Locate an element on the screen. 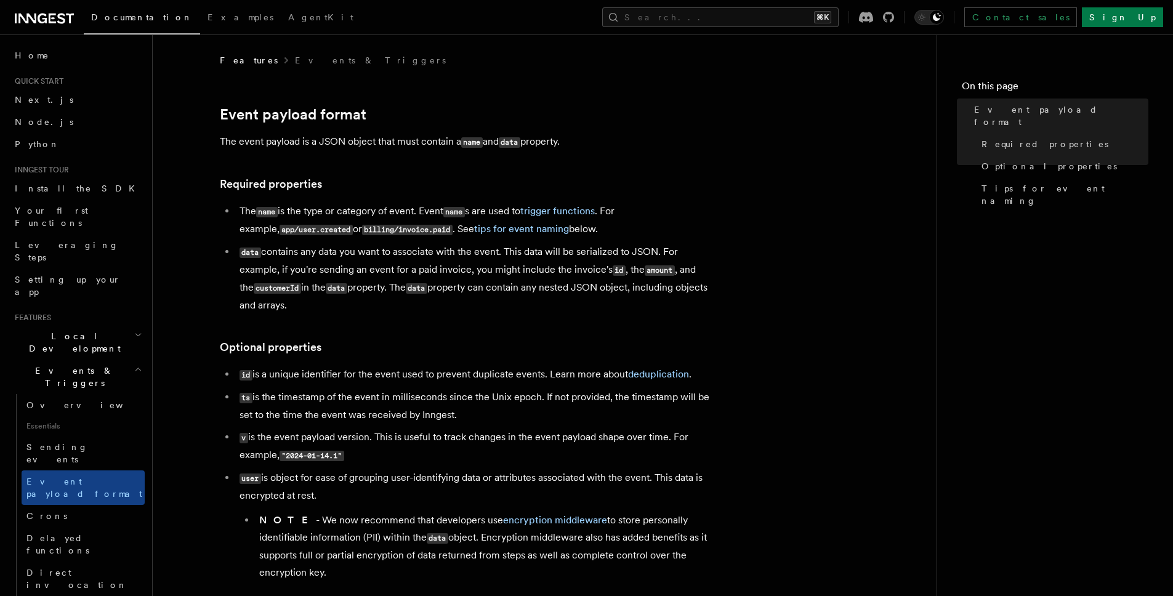 The width and height of the screenshot is (1173, 596). code: user is located at coordinates (250, 479).